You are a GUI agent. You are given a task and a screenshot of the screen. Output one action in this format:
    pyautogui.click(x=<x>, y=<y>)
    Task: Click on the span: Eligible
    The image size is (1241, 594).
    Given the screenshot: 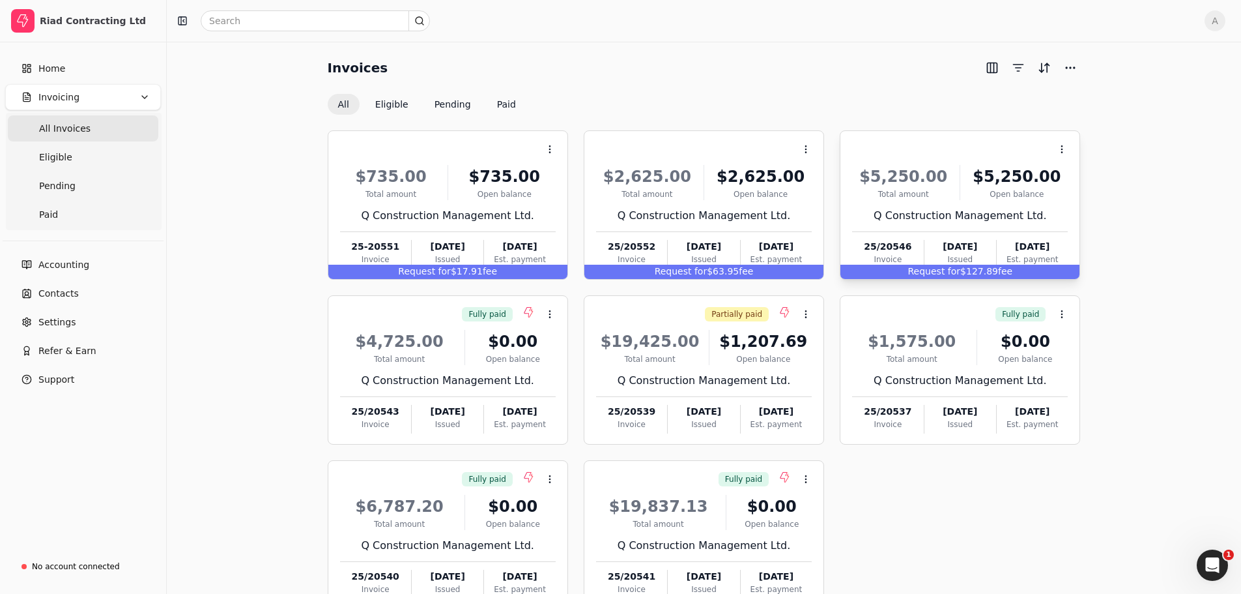 What is the action you would take?
    pyautogui.click(x=55, y=157)
    